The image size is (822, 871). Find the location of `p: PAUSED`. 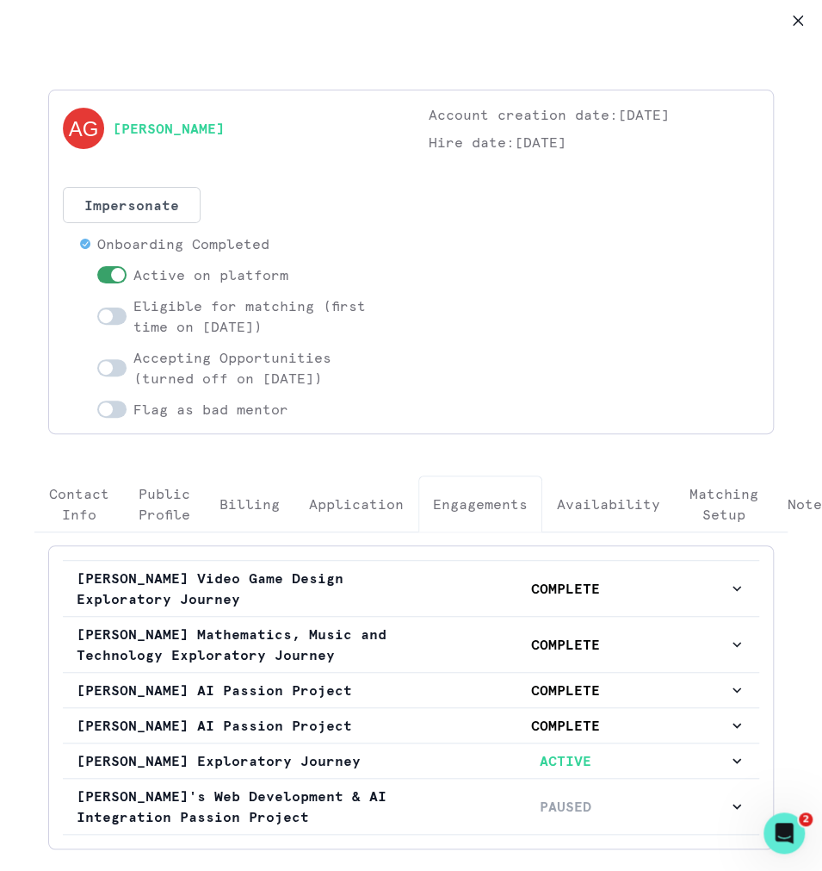

p: PAUSED is located at coordinates (566, 806).